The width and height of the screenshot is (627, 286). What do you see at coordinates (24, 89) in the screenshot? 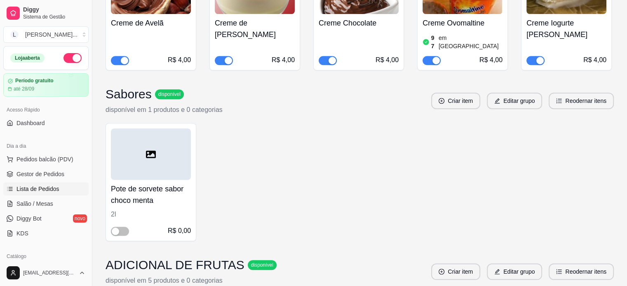
I see `article: até 28/09` at bounding box center [24, 89].